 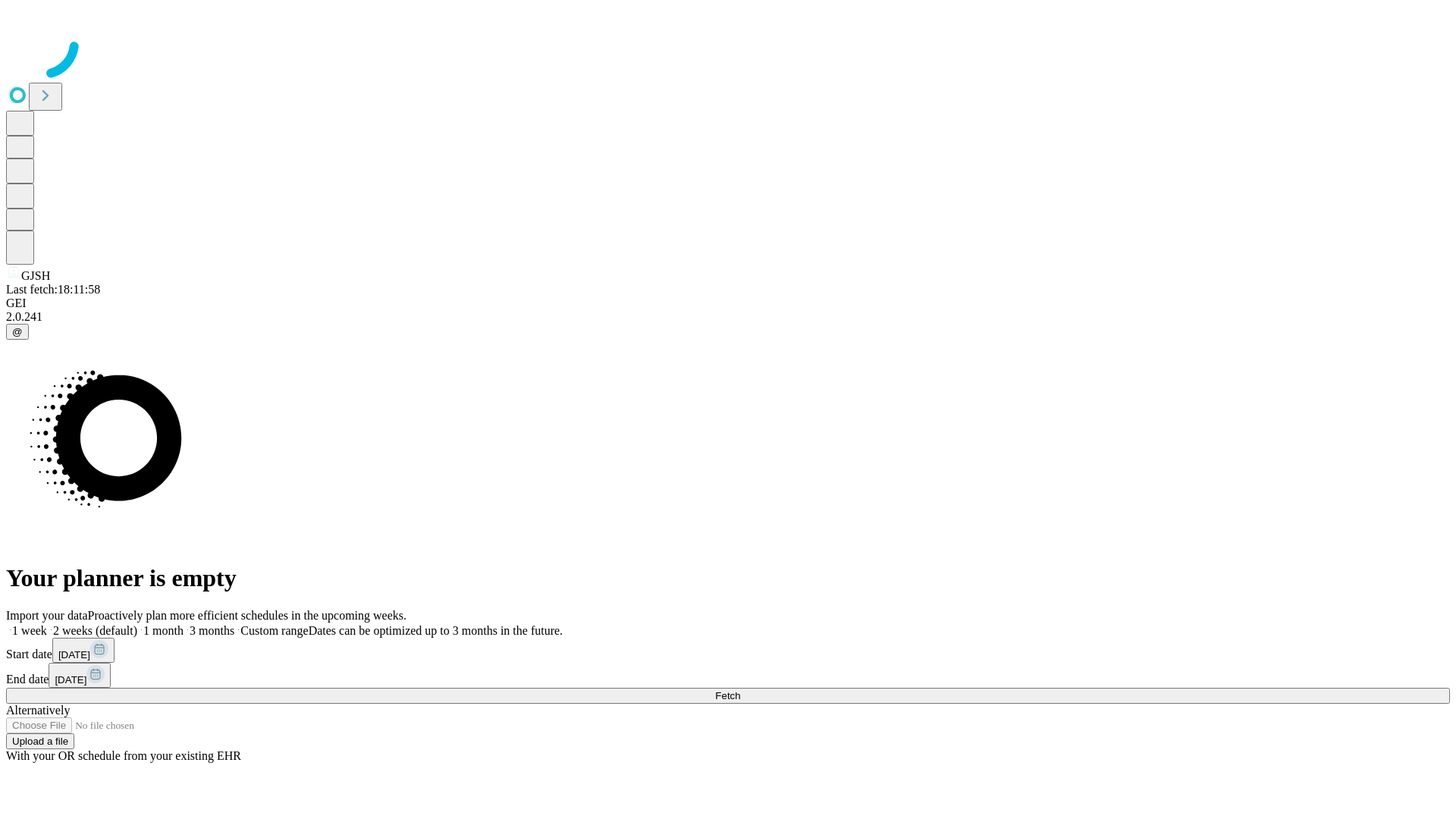 I want to click on span: 1 month, so click(x=164, y=630).